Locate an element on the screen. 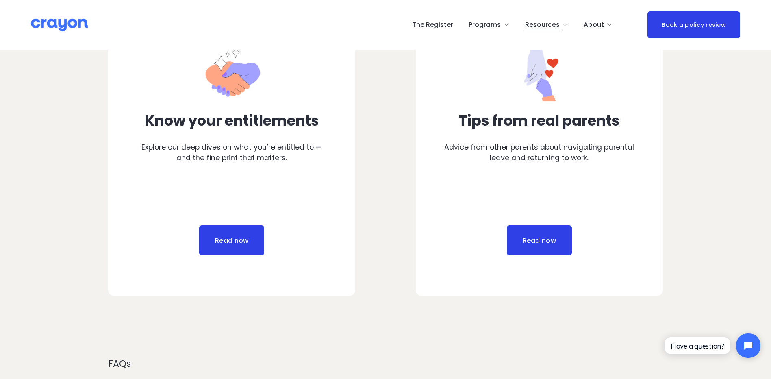 This screenshot has width=771, height=379. button: Open chat widget is located at coordinates (91, 19).